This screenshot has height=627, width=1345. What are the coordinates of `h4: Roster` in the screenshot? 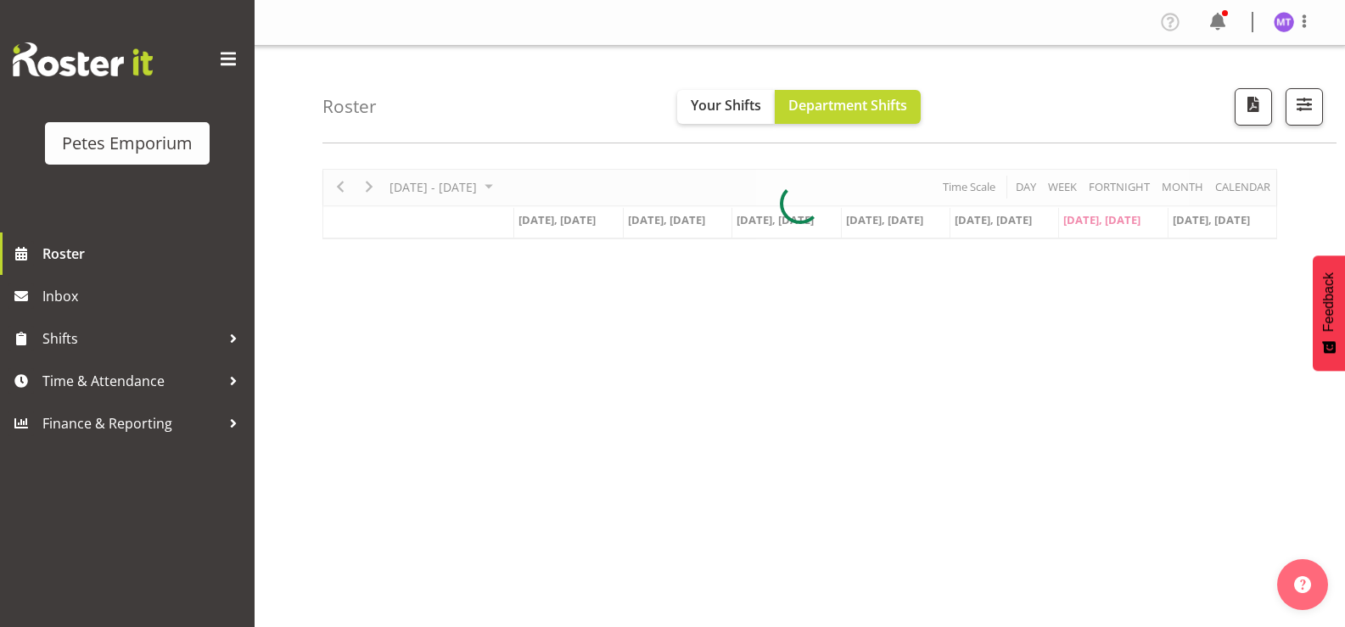 It's located at (350, 106).